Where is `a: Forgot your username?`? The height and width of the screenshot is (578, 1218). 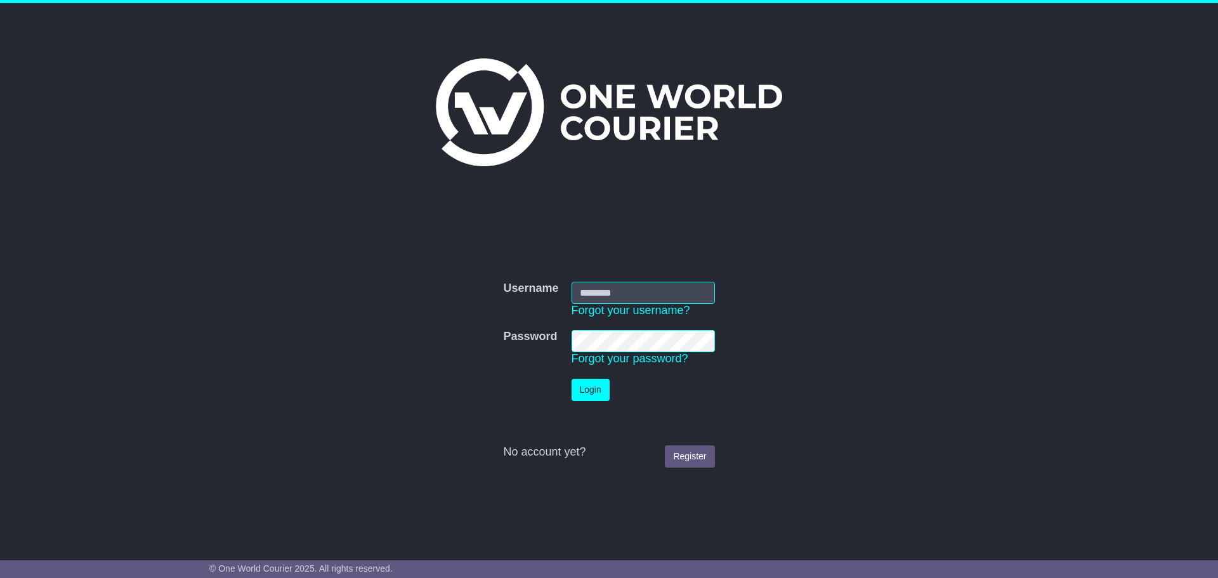
a: Forgot your username? is located at coordinates (631, 310).